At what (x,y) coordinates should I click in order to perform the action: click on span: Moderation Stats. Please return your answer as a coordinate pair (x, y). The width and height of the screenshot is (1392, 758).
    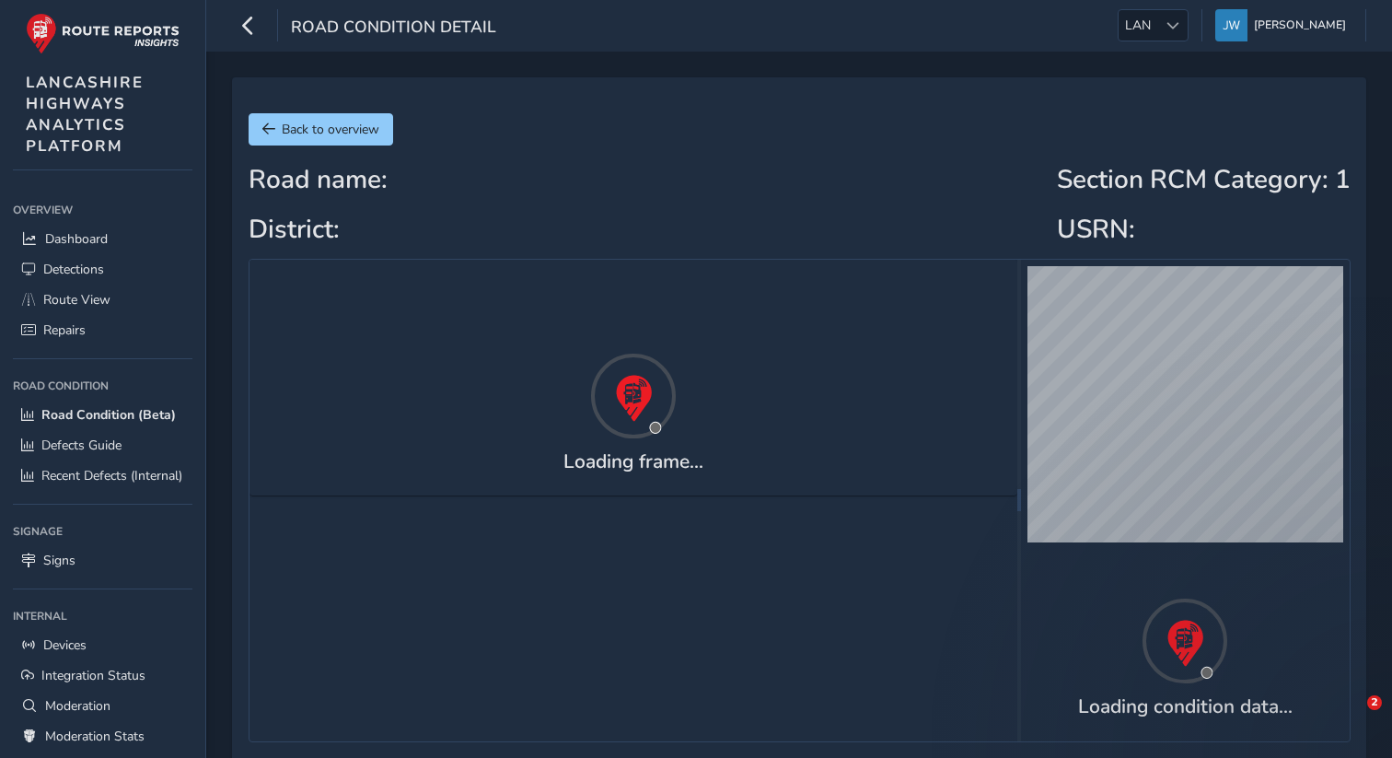
    Looking at the image, I should click on (95, 735).